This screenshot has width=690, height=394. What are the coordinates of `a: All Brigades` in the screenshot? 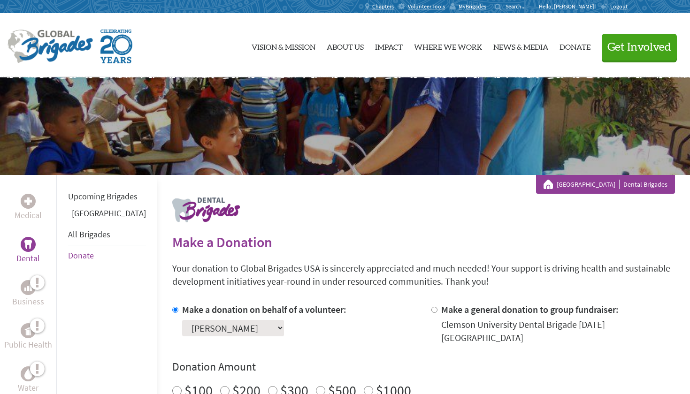 It's located at (89, 234).